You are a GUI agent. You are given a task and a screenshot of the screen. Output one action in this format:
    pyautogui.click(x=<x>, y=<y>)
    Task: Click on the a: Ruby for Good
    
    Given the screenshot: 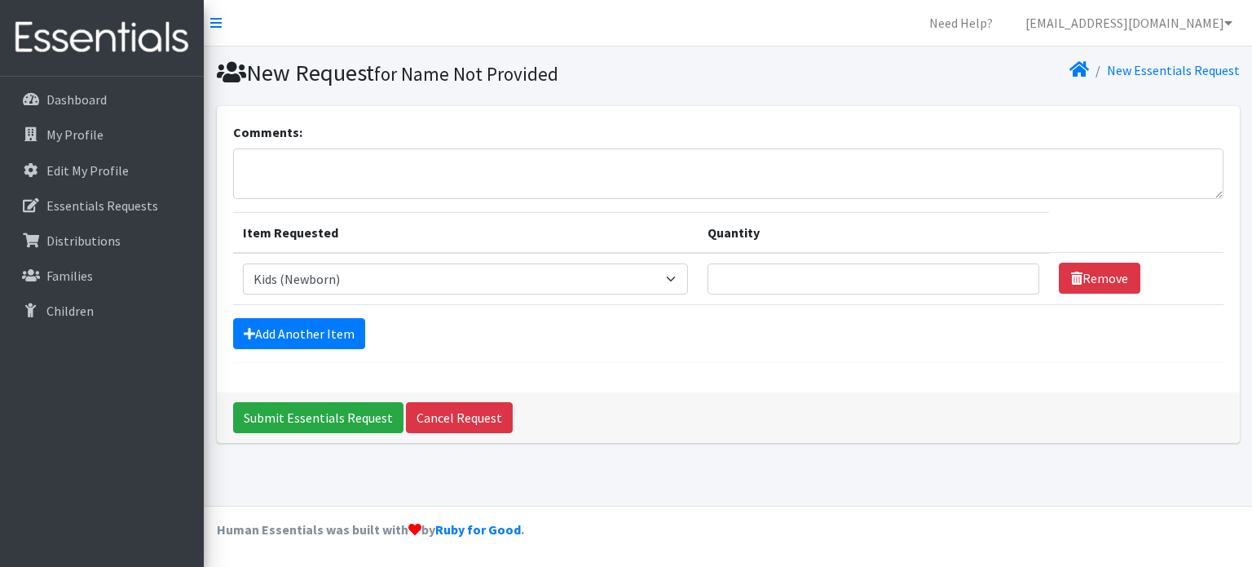 What is the action you would take?
    pyautogui.click(x=478, y=529)
    